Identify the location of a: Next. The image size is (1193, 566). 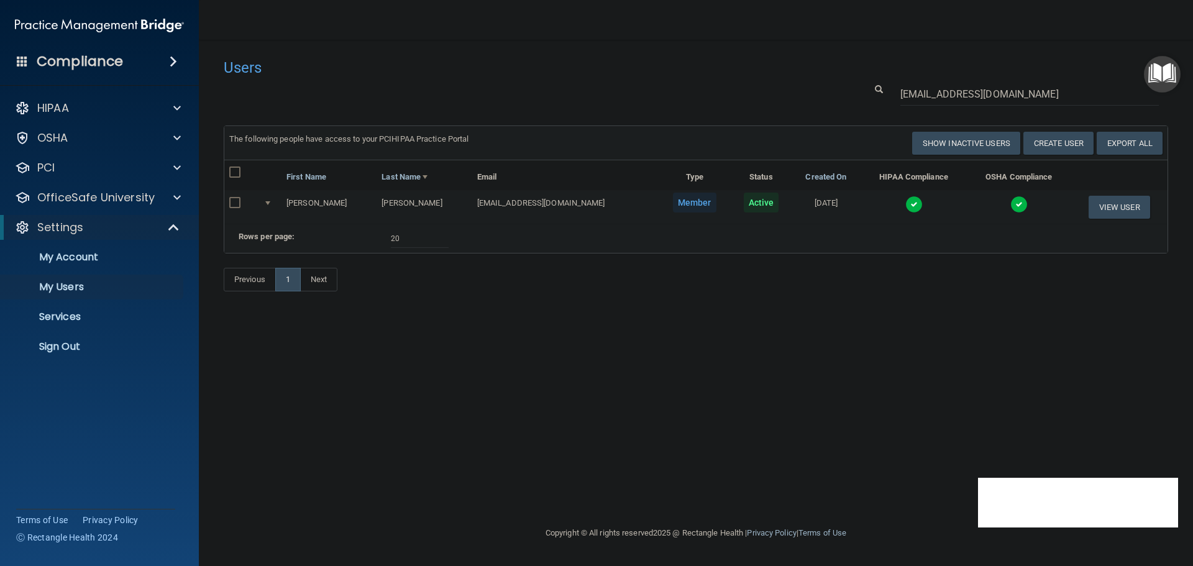
(319, 280).